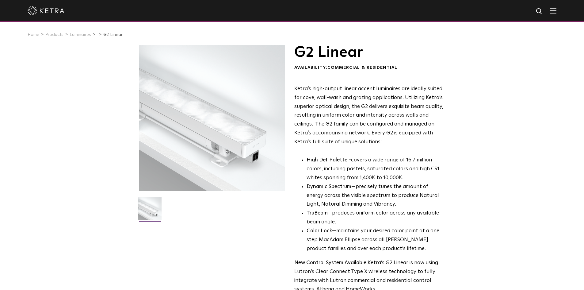 The image size is (584, 290). Describe the element at coordinates (369, 68) in the screenshot. I see `div: Availability:` at that location.